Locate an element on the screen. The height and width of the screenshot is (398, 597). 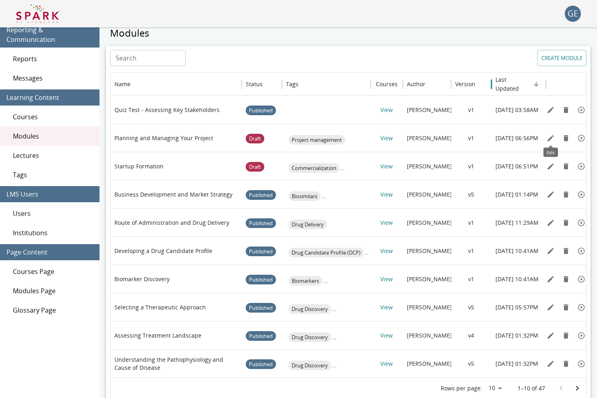
button: Create module is located at coordinates (562, 58).